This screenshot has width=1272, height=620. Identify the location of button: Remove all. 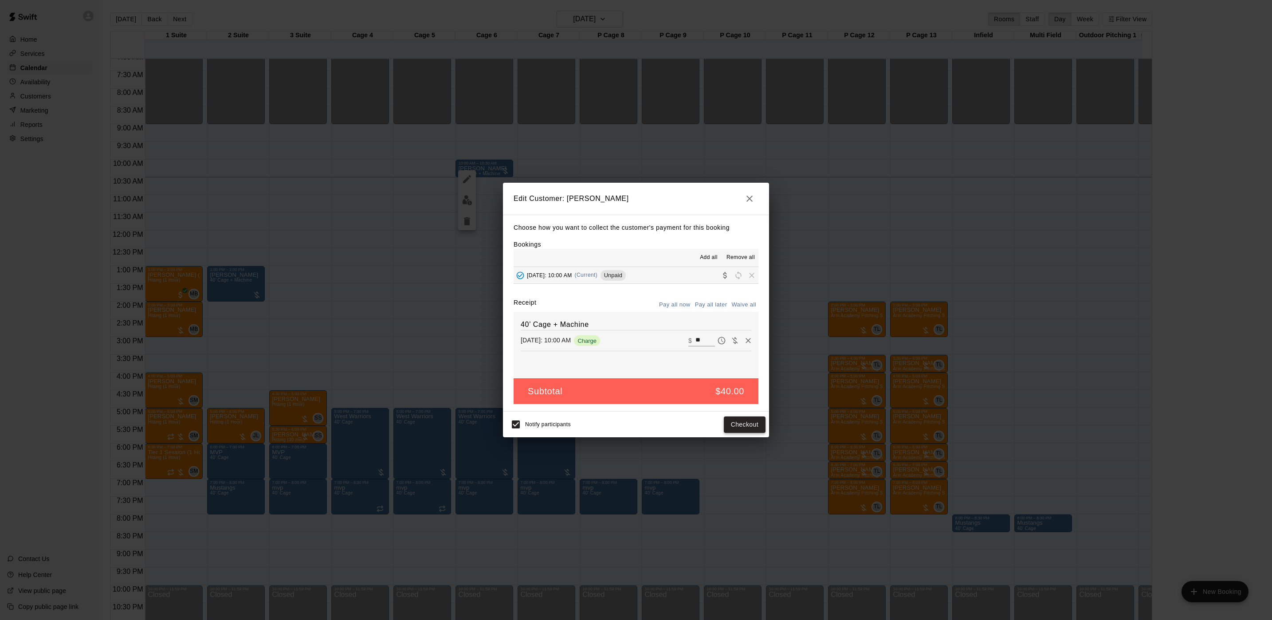
(741, 258).